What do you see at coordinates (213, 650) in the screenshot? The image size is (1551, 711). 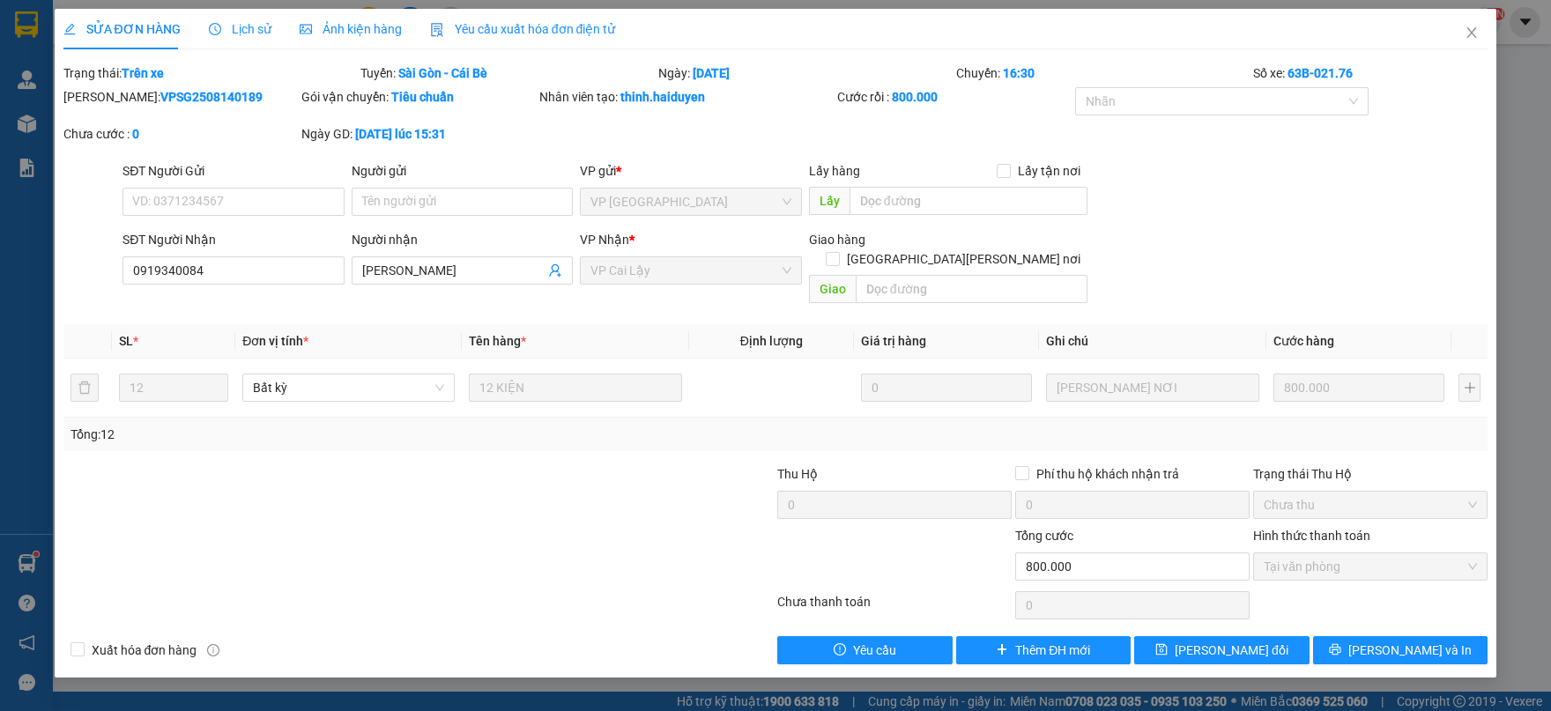 I see `span: info-circle` at bounding box center [213, 650].